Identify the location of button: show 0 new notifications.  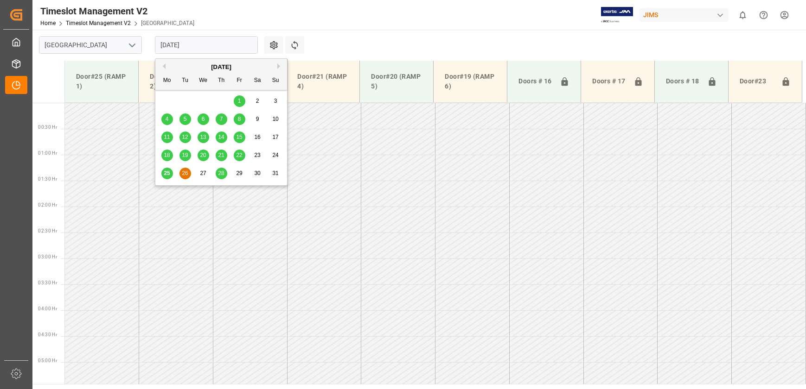
(742, 15).